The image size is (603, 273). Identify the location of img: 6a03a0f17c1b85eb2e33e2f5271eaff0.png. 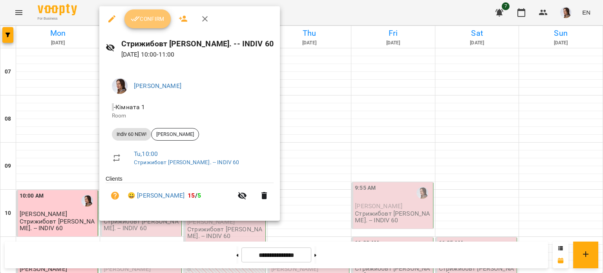
(120, 86).